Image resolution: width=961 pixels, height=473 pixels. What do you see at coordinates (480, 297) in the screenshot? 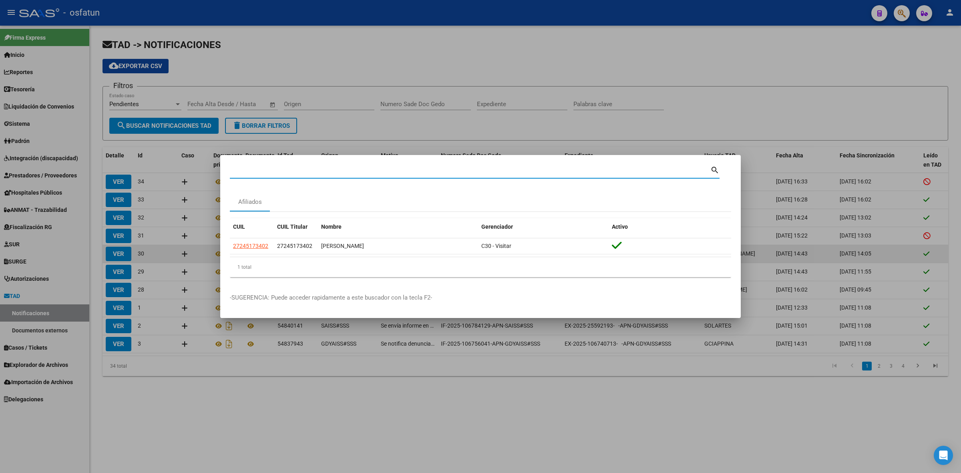
I see `p: -SUGERENCIA: Puede acceder rapidamente a este buscador con la tecla F2-` at bounding box center [480, 297].